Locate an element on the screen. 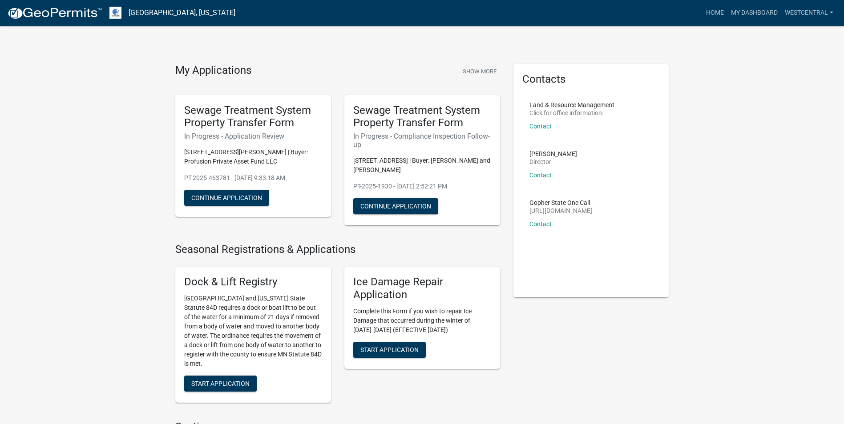  h6: In Progress - Application Review is located at coordinates (253, 136).